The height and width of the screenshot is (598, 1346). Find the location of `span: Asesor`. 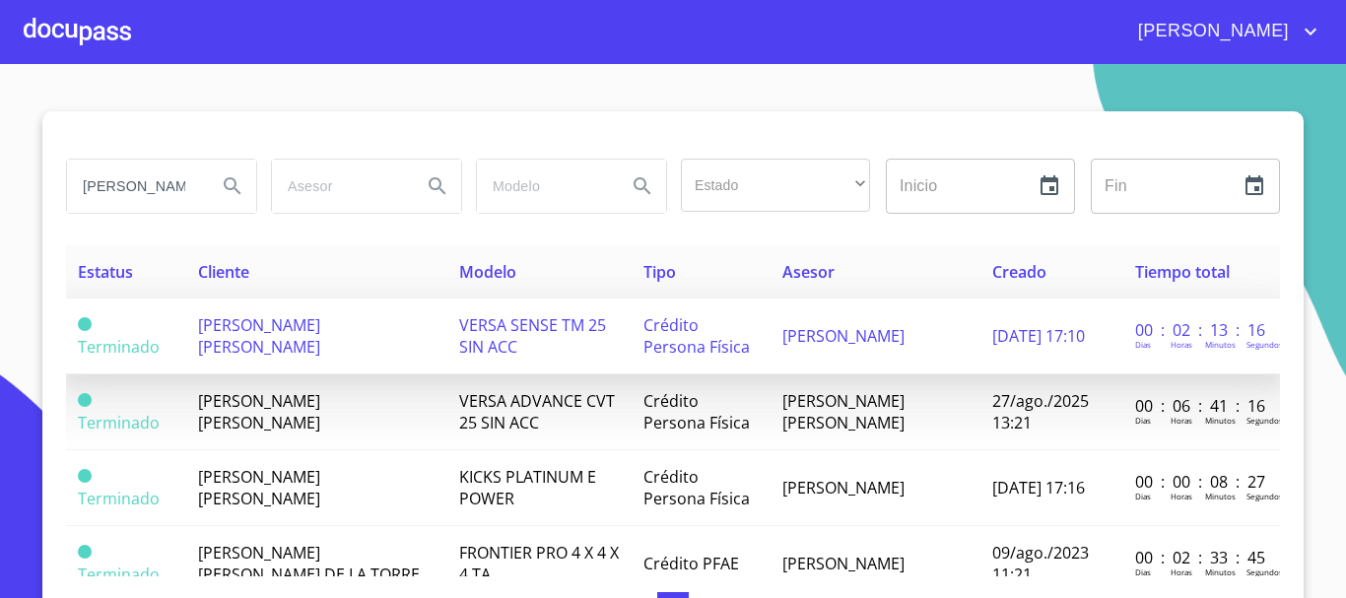

span: Asesor is located at coordinates (808, 272).